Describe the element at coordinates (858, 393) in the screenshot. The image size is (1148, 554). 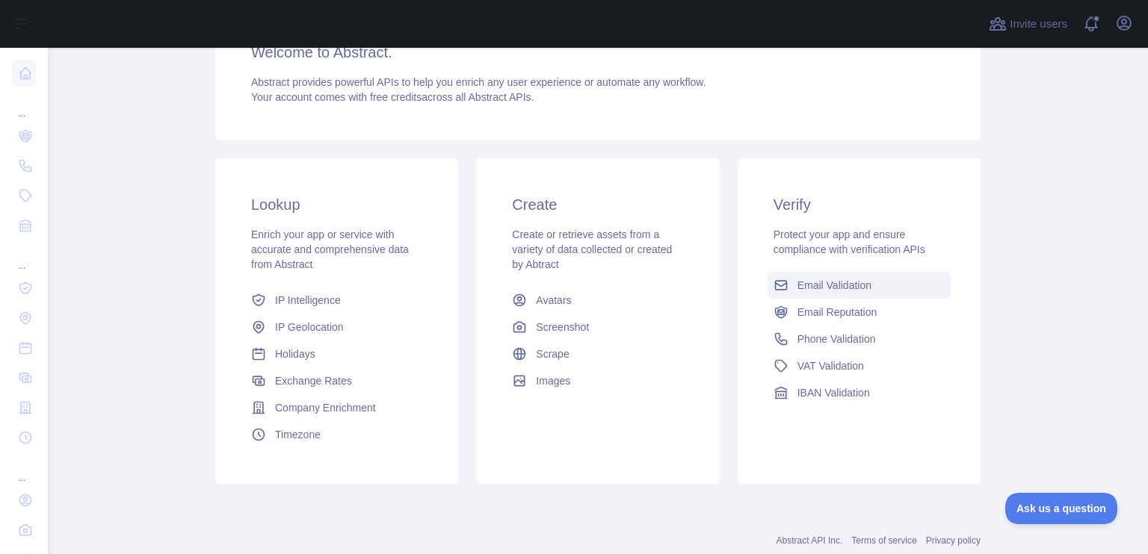
I see `a: IBAN Validation` at that location.